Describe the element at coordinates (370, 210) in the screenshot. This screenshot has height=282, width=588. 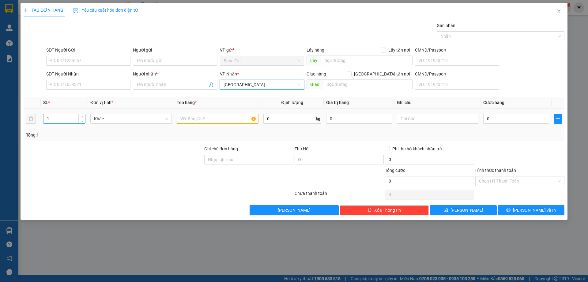
I see `span: delete` at that location.